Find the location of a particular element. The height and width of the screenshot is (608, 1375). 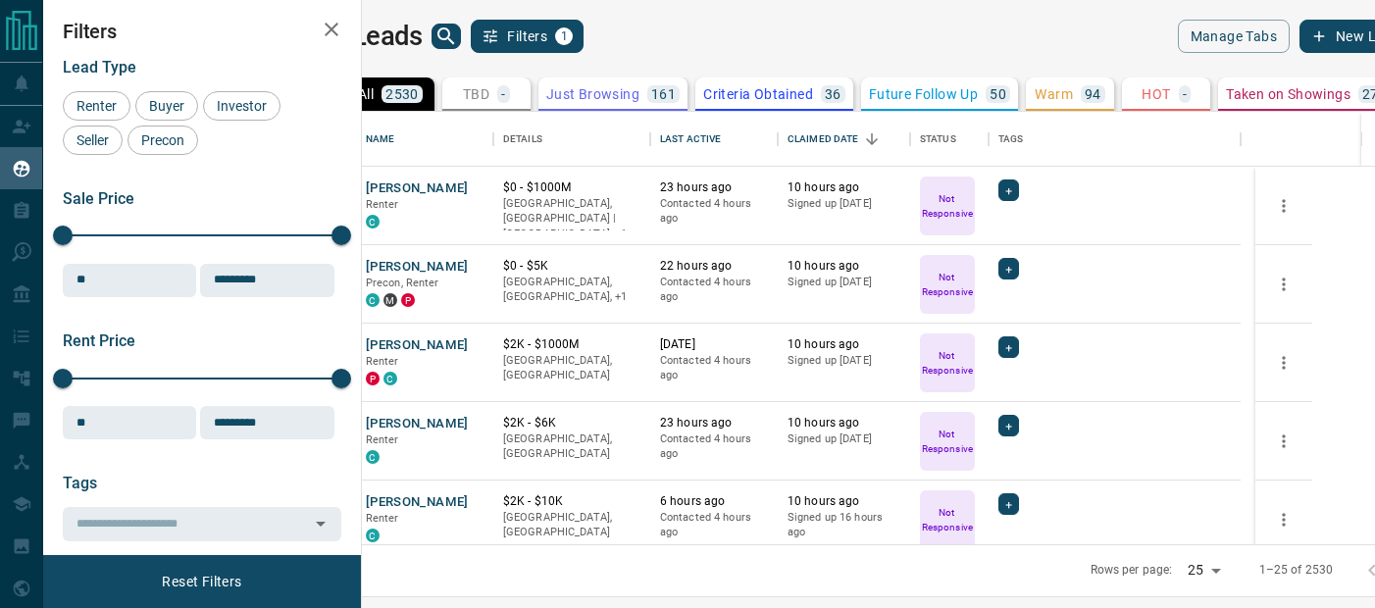

button: search button is located at coordinates (446, 36).